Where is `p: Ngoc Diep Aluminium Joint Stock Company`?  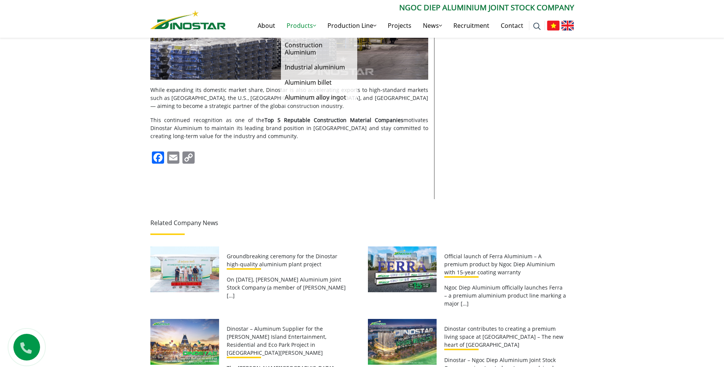 p: Ngoc Diep Aluminium Joint Stock Company is located at coordinates (400, 8).